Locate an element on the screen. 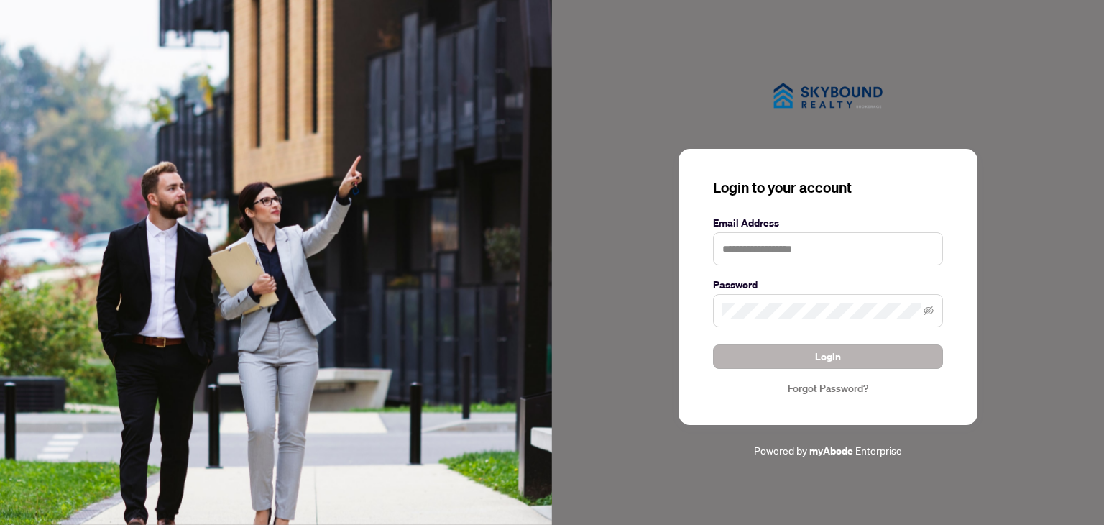 This screenshot has width=1104, height=525. span: eye-invisible is located at coordinates (929, 311).